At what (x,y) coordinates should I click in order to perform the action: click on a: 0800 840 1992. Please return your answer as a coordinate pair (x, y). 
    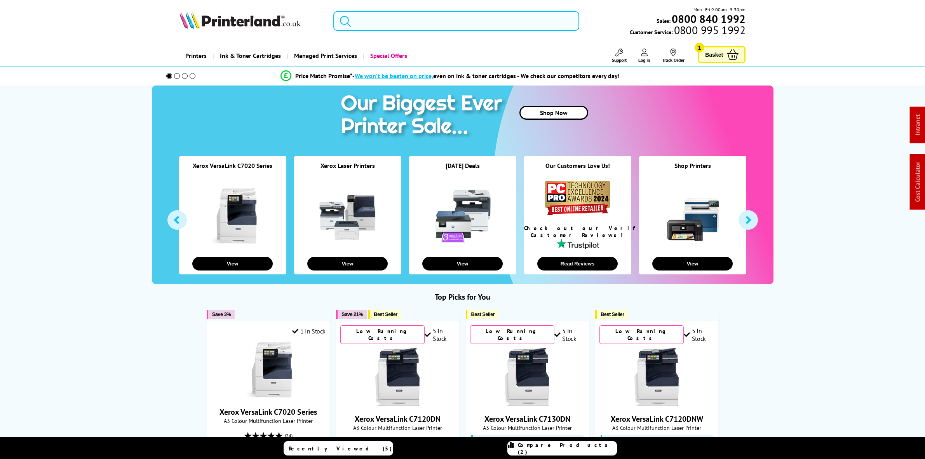
    Looking at the image, I should click on (708, 19).